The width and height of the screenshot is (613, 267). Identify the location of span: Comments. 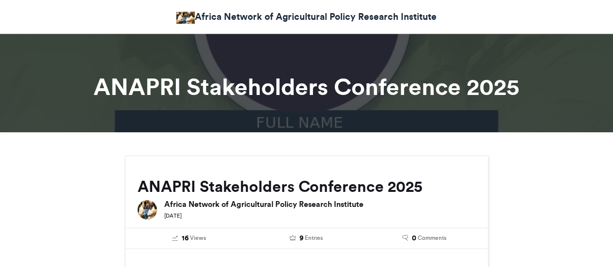
(432, 238).